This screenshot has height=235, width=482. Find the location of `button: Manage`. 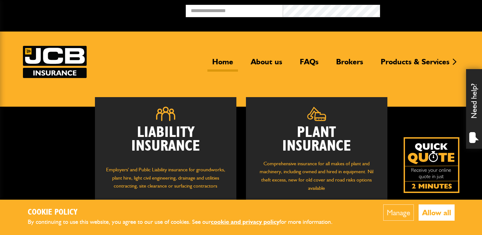

button: Manage is located at coordinates (398, 212).